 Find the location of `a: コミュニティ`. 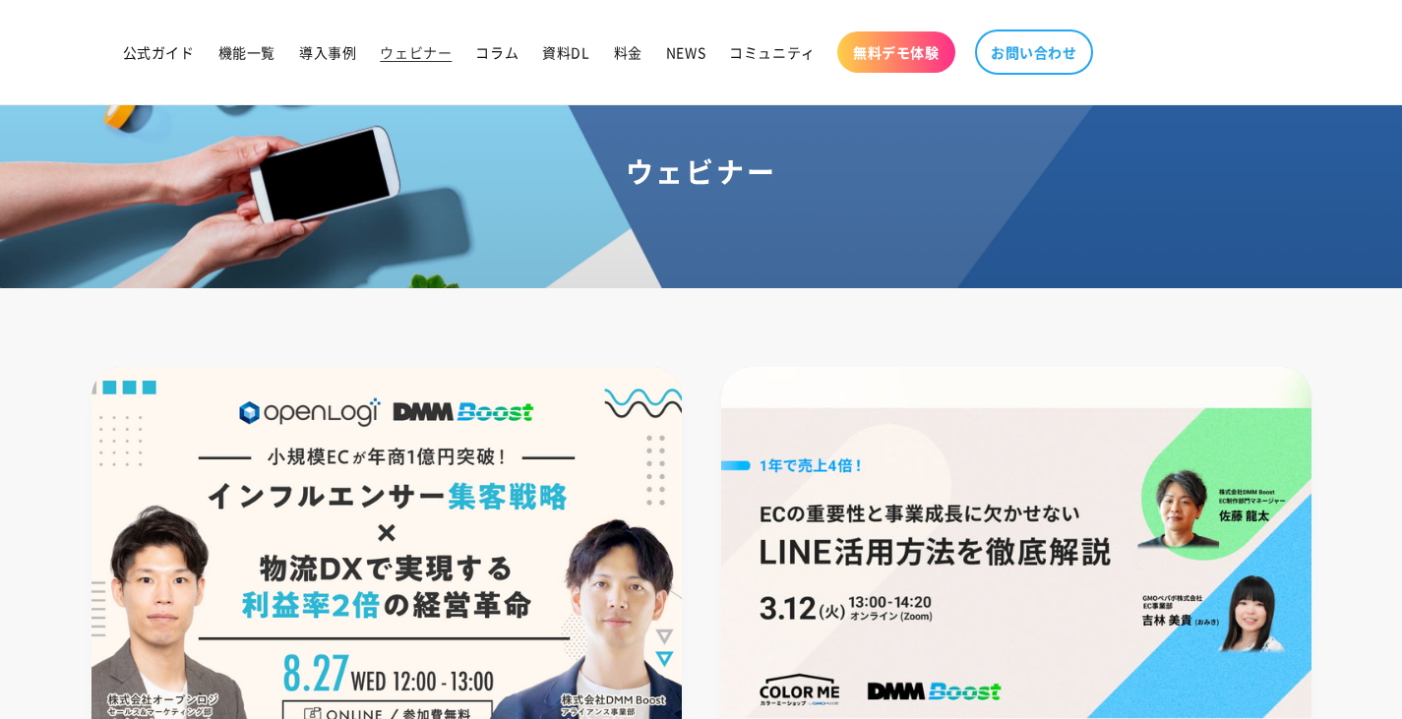

a: コミュニティ is located at coordinates (773, 52).